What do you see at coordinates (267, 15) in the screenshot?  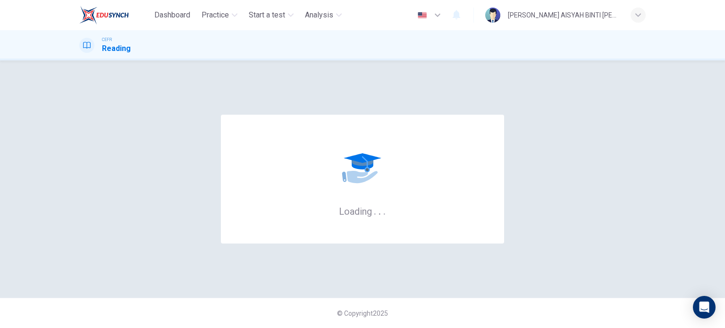 I see `span: Start a test` at bounding box center [267, 15].